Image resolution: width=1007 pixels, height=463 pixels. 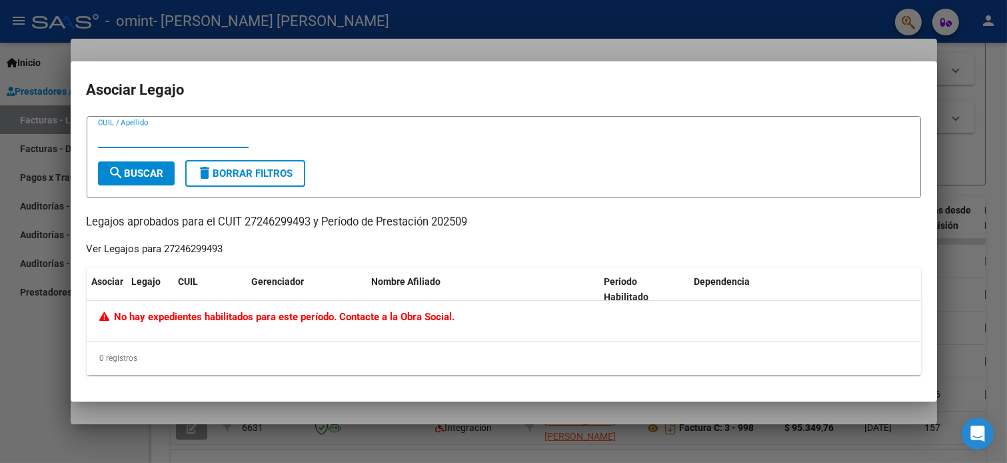 I want to click on p: Legajos aprobados para el CUIT 27246299493 y Período de Prestación 202509, so click(x=504, y=222).